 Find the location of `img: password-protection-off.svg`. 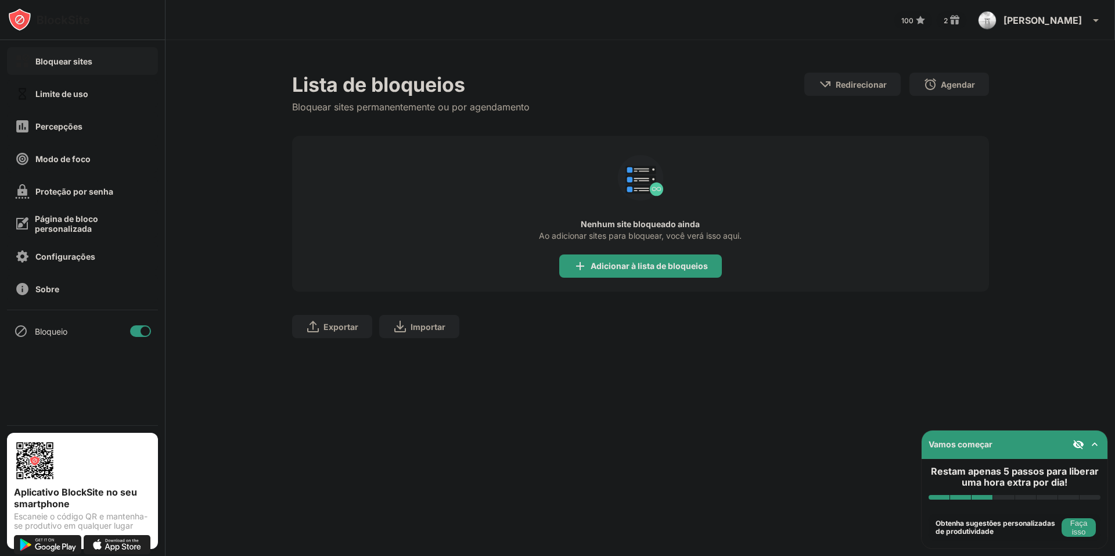

img: password-protection-off.svg is located at coordinates (22, 191).